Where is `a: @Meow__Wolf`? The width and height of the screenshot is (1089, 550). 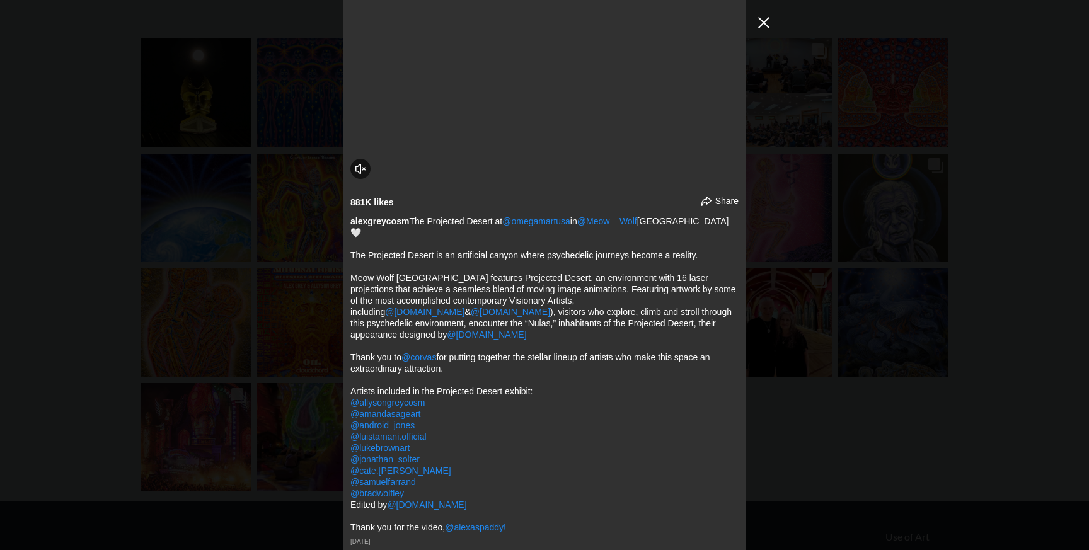 a: @Meow__Wolf is located at coordinates (607, 221).